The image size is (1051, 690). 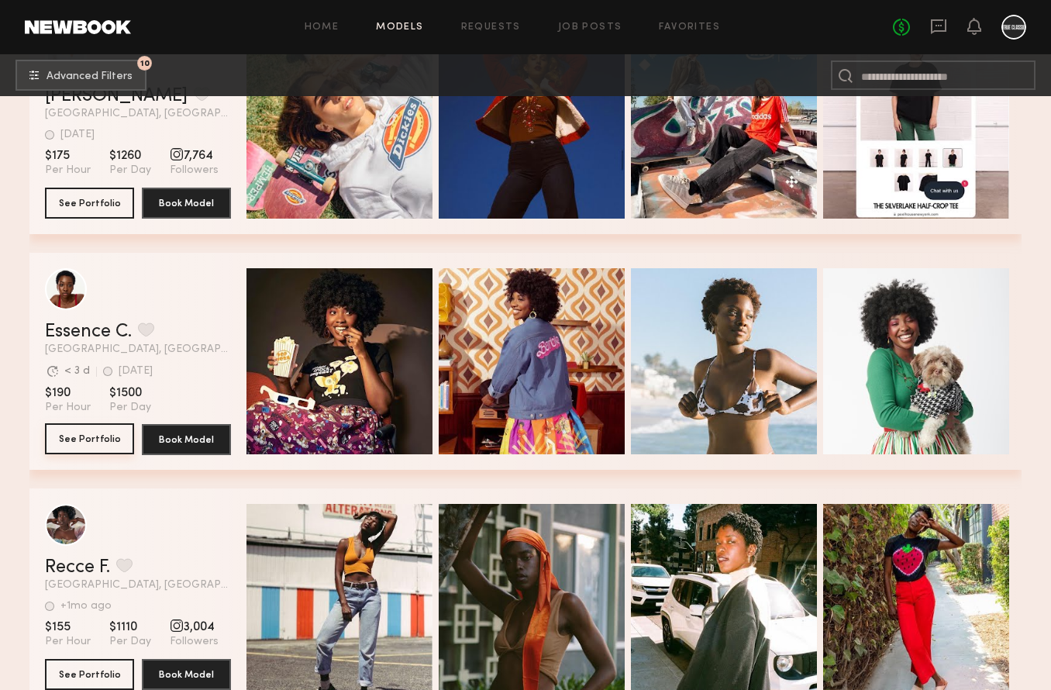 What do you see at coordinates (130, 627) in the screenshot?
I see `span: $1110` at bounding box center [130, 627].